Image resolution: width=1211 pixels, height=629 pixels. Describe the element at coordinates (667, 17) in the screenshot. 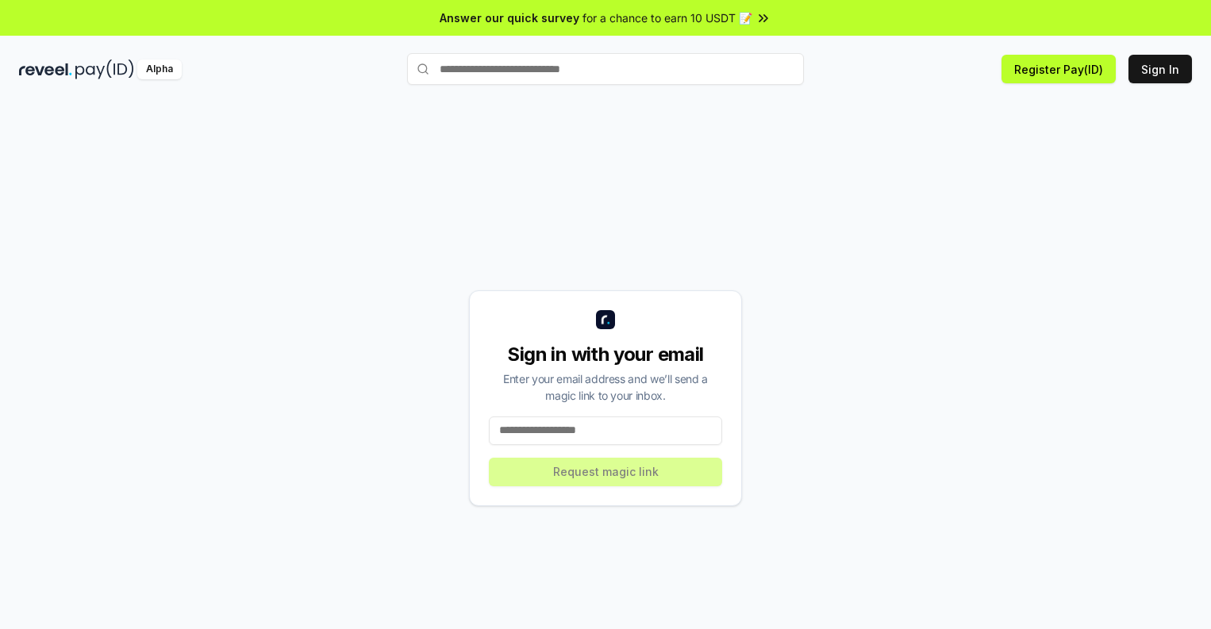

I see `span: for a chance to earn 10 USDT 📝` at that location.